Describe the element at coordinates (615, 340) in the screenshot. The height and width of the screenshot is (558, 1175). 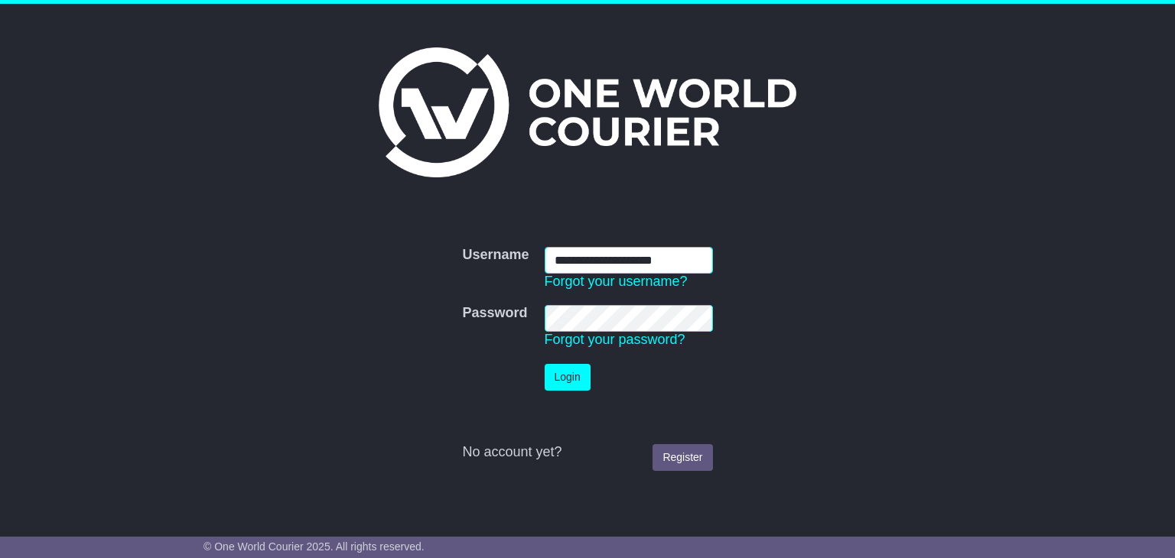
I see `a: Forgot your password?` at that location.